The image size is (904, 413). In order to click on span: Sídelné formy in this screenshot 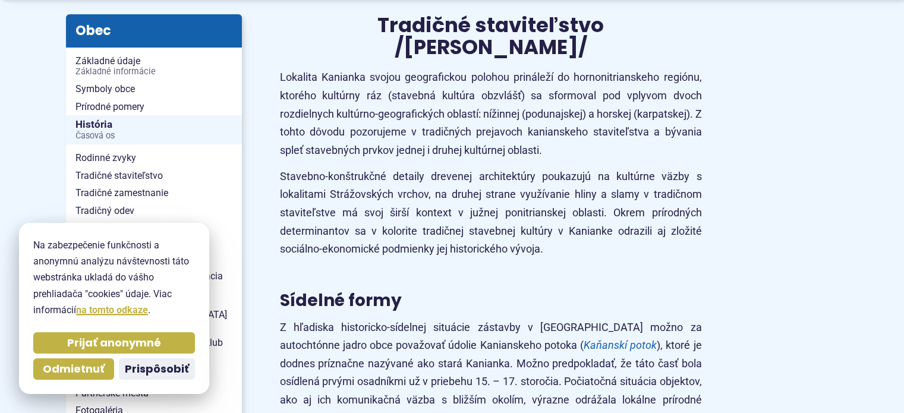, I will do `click(340, 300)`.